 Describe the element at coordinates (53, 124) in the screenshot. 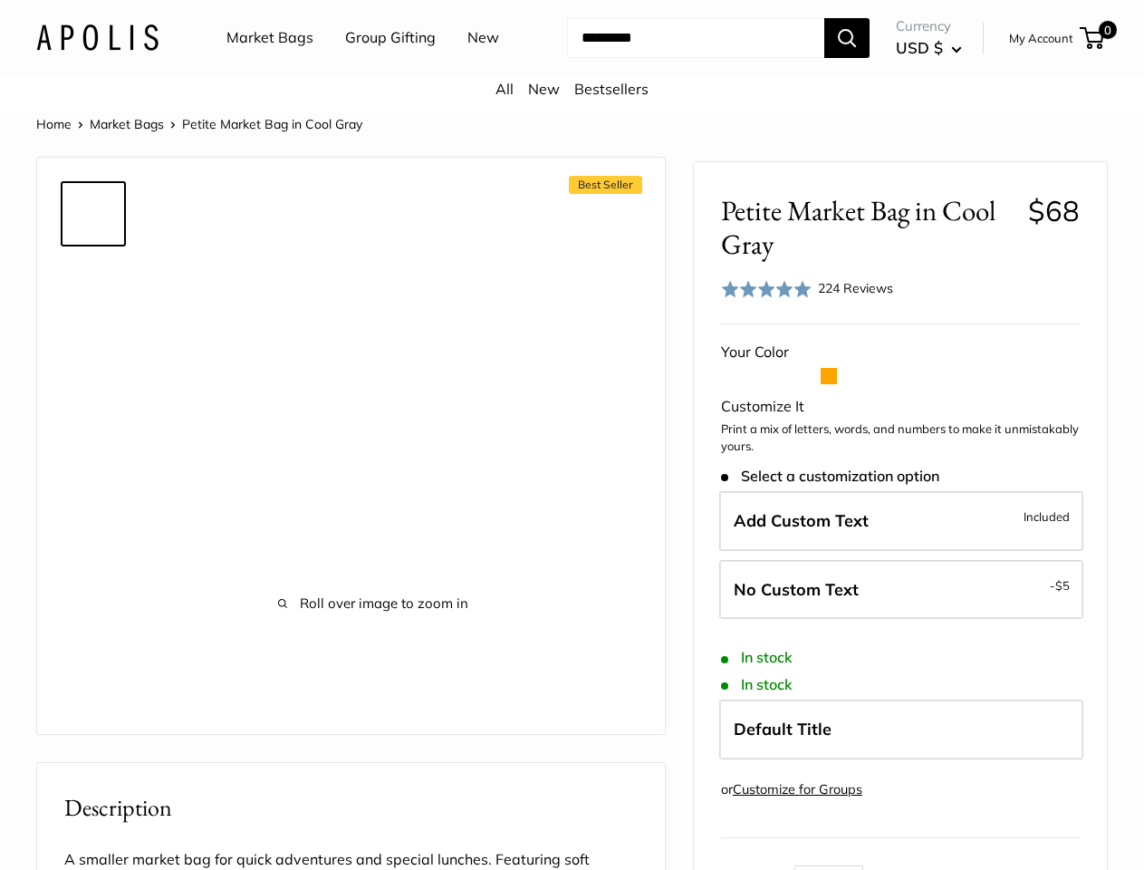

I see `a: Home` at that location.